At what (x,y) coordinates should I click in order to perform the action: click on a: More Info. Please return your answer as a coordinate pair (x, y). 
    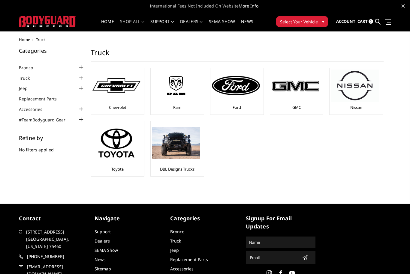
    Looking at the image, I should click on (248, 6).